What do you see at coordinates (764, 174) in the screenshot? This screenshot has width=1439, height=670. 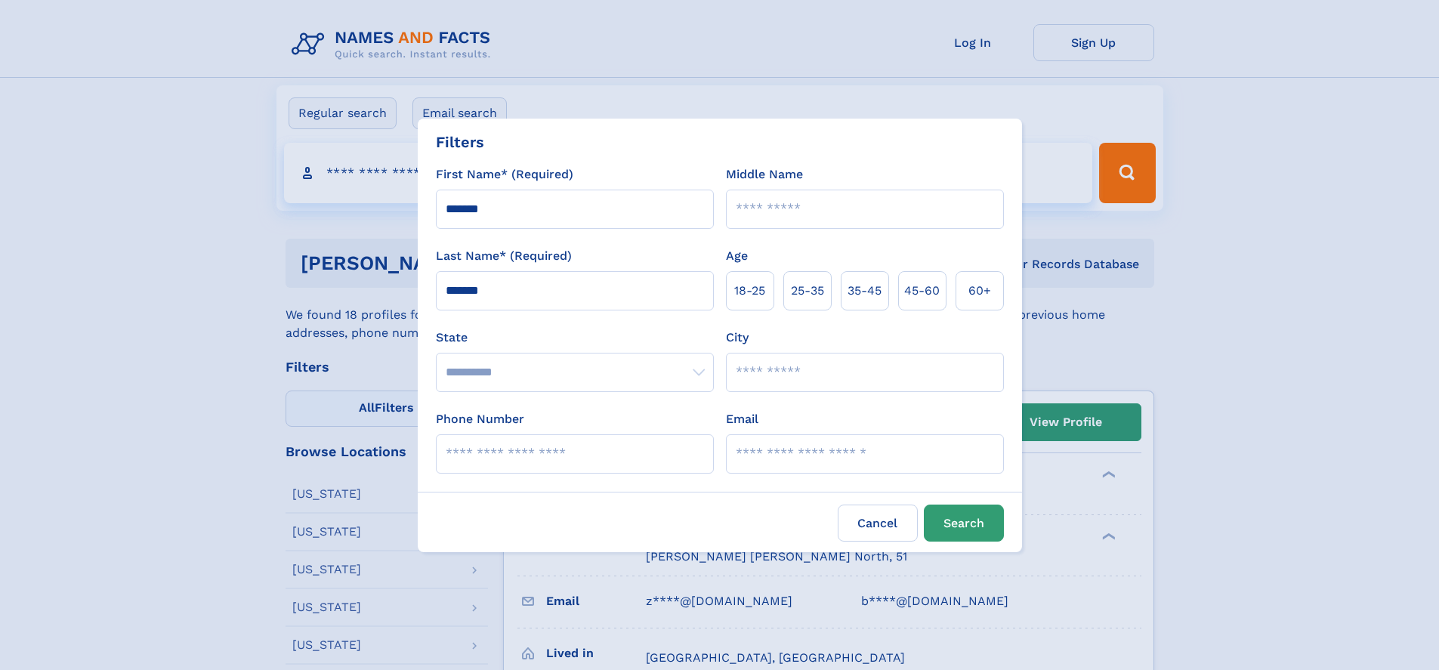 I see `label: Middle Name` at bounding box center [764, 174].